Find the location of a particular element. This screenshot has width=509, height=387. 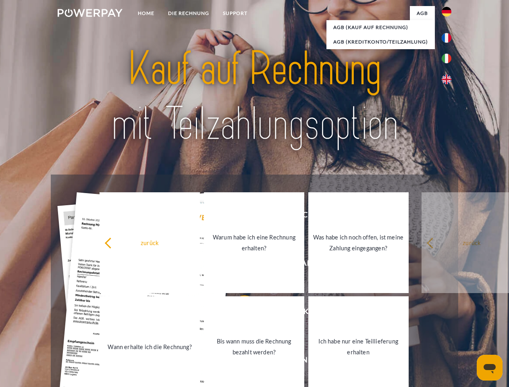

div: Wann erhalte ich die Rechnung? is located at coordinates (149, 346).